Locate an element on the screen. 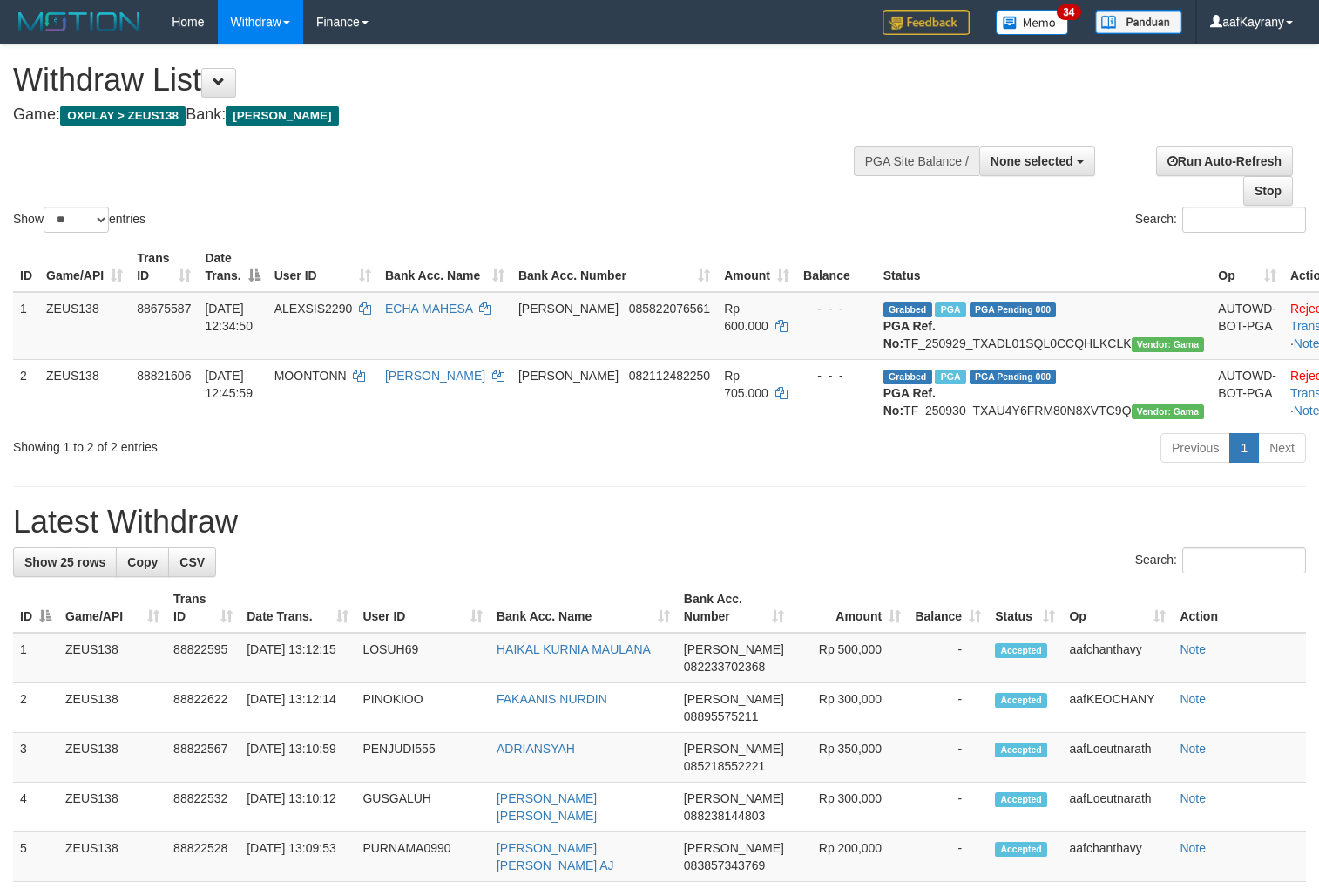  a: Copy is located at coordinates (142, 562).